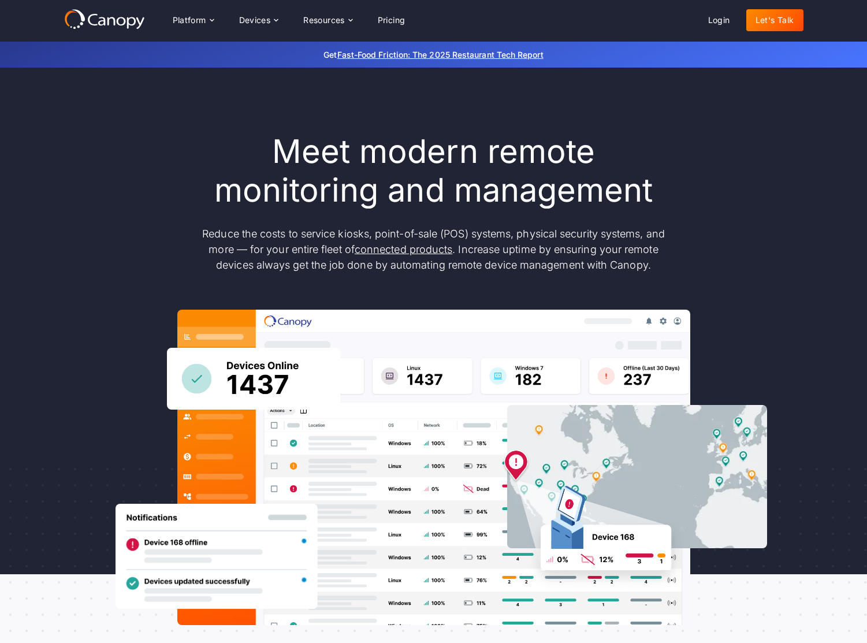  I want to click on h1: Meet modern remote monitoring and management, so click(434, 171).